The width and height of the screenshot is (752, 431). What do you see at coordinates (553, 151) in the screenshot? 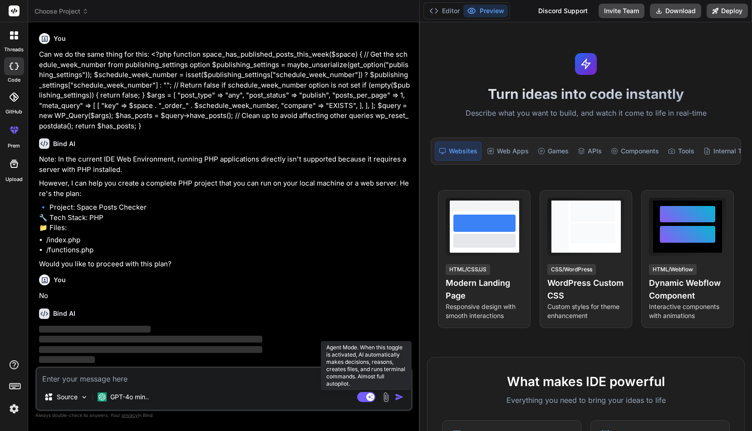
I see `div: Games` at bounding box center [553, 151].